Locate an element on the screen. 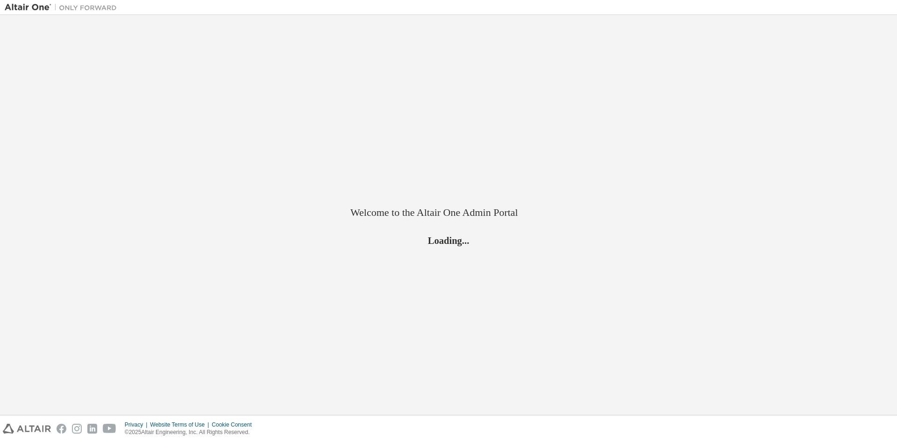  div: Cookie Consent is located at coordinates (234, 425).